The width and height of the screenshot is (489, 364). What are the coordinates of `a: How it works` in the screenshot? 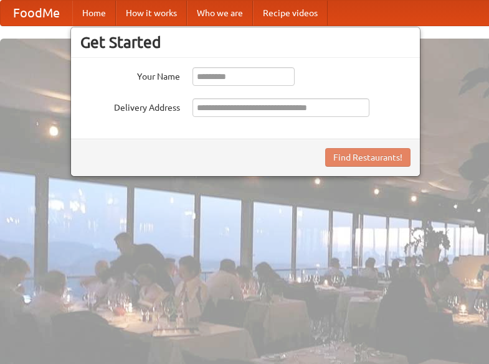 It's located at (151, 13).